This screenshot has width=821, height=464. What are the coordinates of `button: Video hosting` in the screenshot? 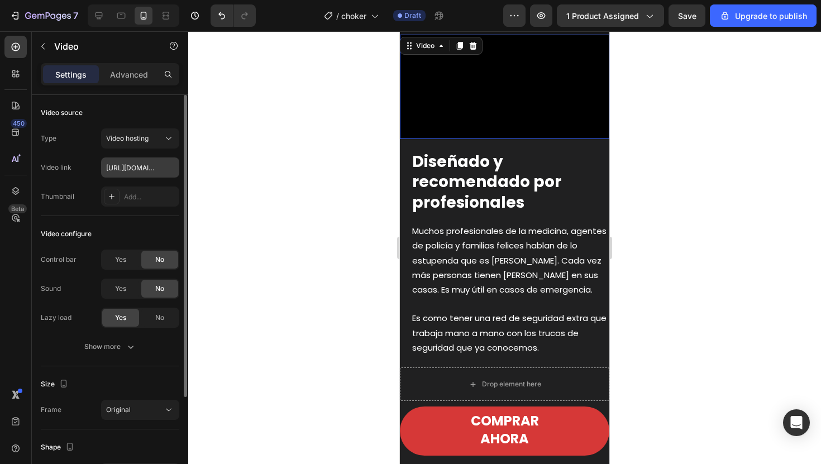 It's located at (140, 139).